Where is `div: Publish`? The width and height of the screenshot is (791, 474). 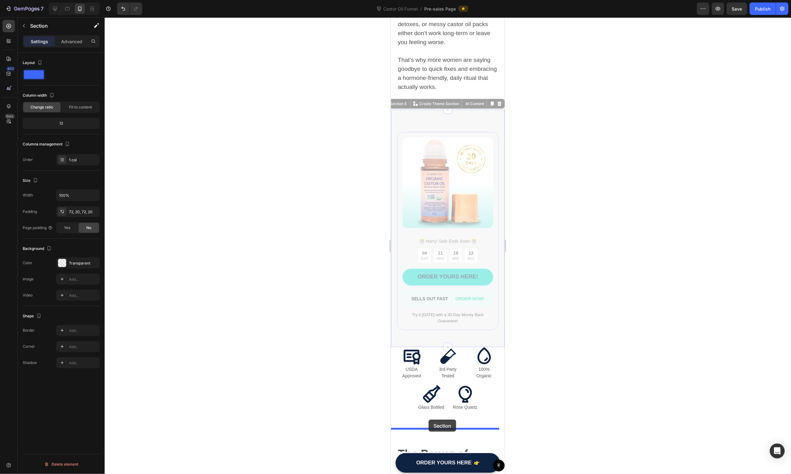
div: Publish is located at coordinates (763, 9).